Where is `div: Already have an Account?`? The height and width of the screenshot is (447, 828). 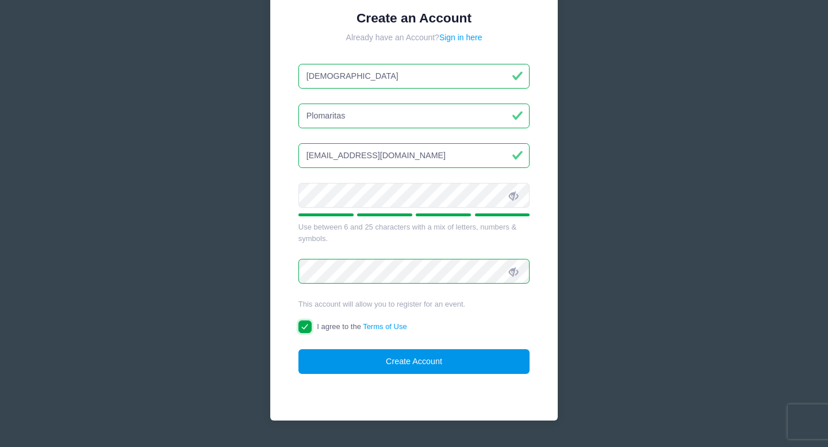
div: Already have an Account? is located at coordinates (414, 37).